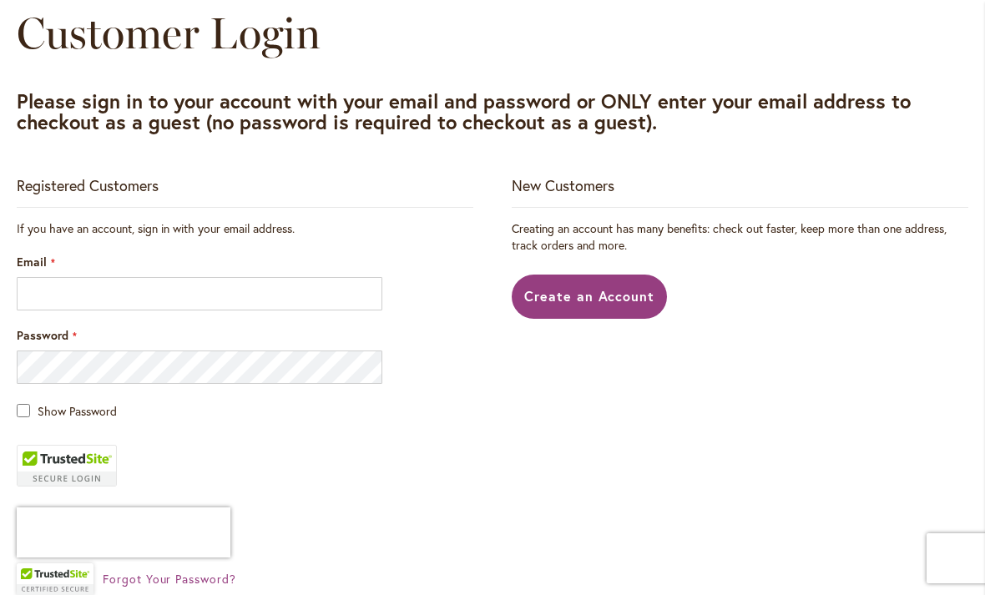 The height and width of the screenshot is (595, 985). I want to click on span: Email, so click(32, 261).